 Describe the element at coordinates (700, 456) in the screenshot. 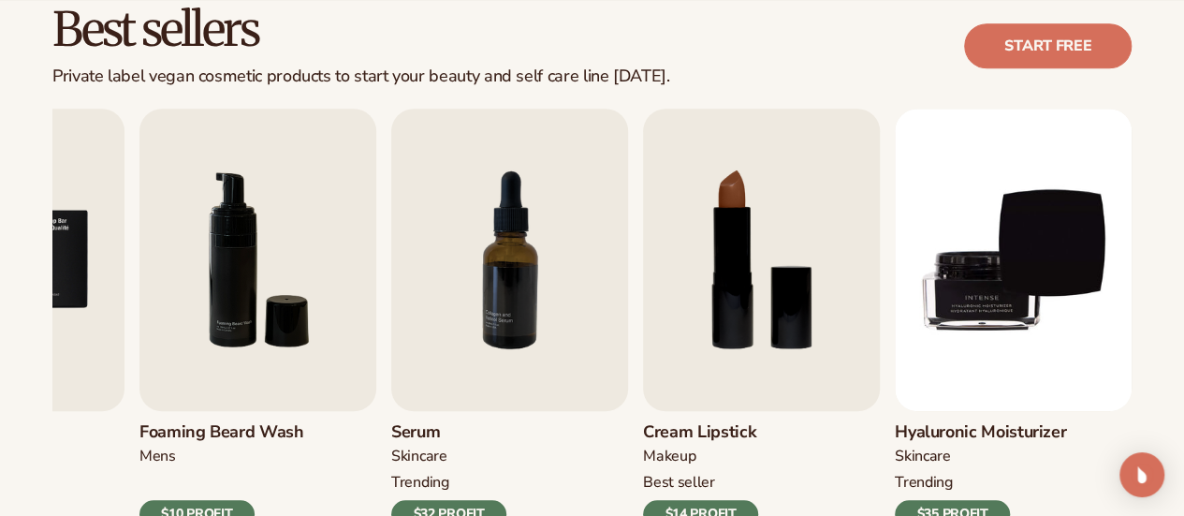

I see `div: MAKEUP` at that location.